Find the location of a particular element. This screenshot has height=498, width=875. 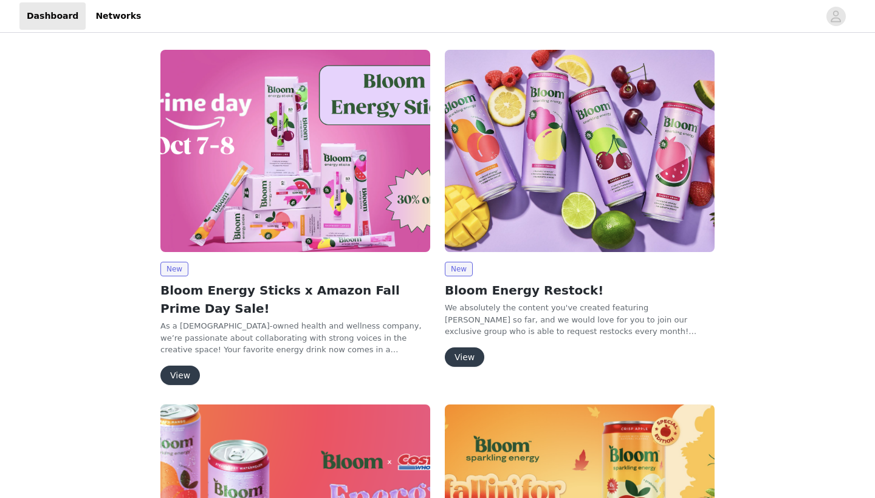

a: Dashboard is located at coordinates (52, 16).